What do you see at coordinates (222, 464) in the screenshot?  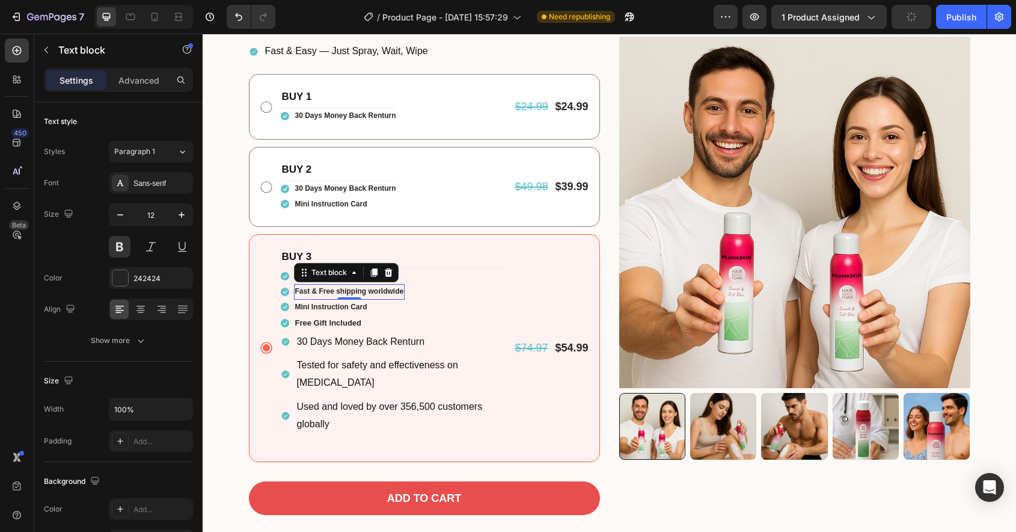 I see `div: Add to cart` at bounding box center [222, 464].